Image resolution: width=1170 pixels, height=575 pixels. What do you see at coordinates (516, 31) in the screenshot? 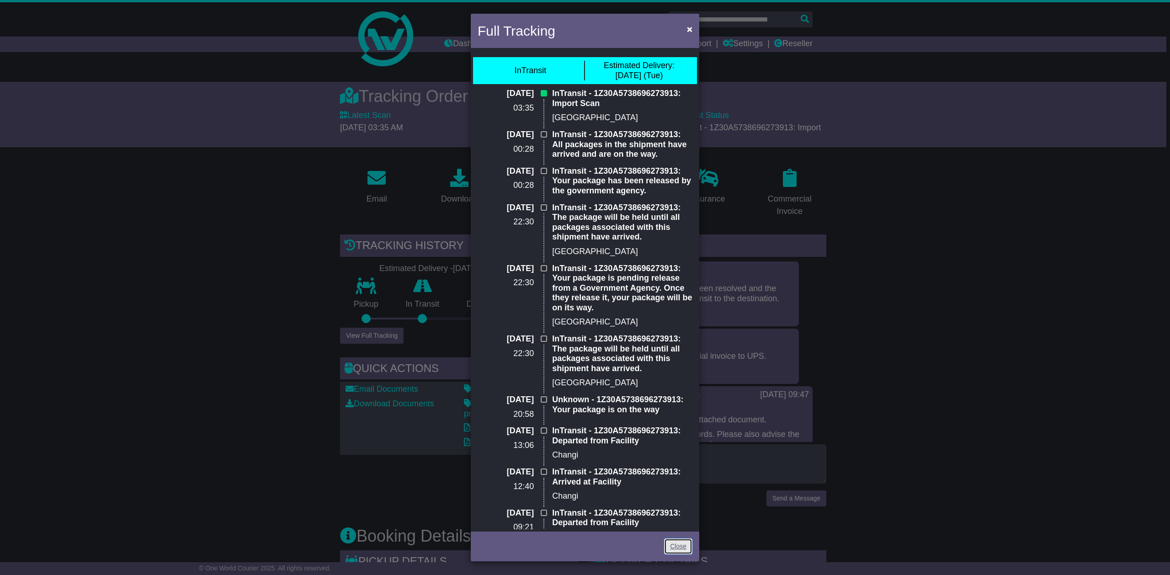
I see `h4: Full Tracking` at bounding box center [516, 31].